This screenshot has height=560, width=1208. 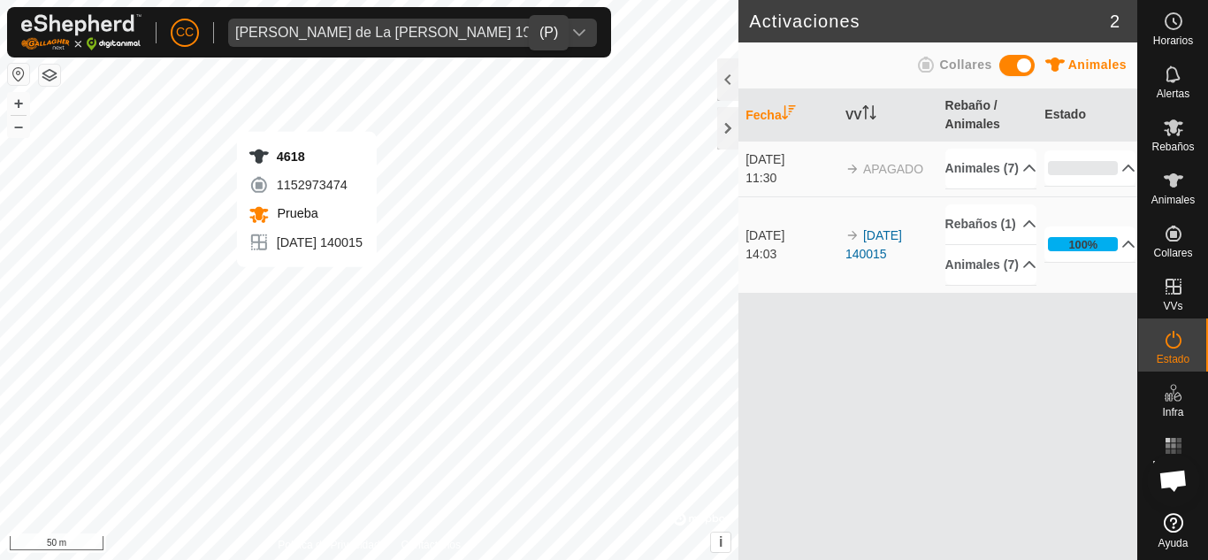 I want to click on span: i, so click(x=721, y=541).